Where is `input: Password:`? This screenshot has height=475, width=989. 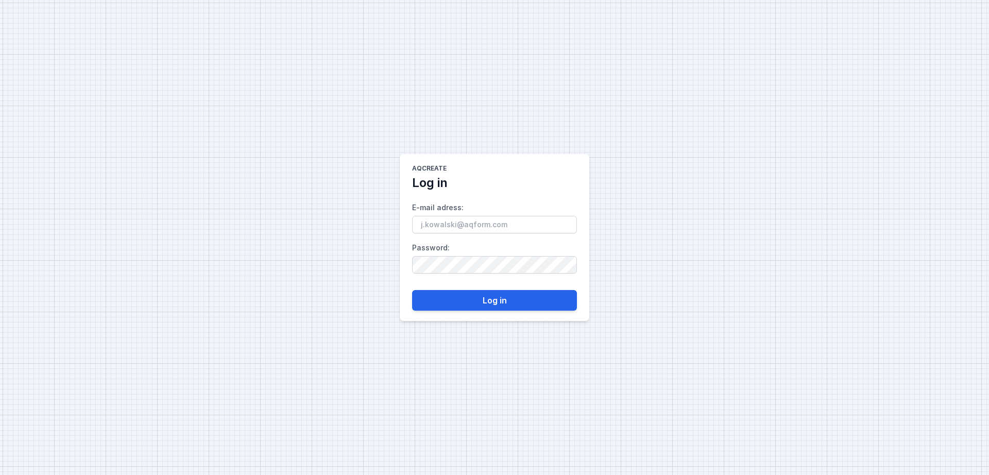 input: Password: is located at coordinates (494, 265).